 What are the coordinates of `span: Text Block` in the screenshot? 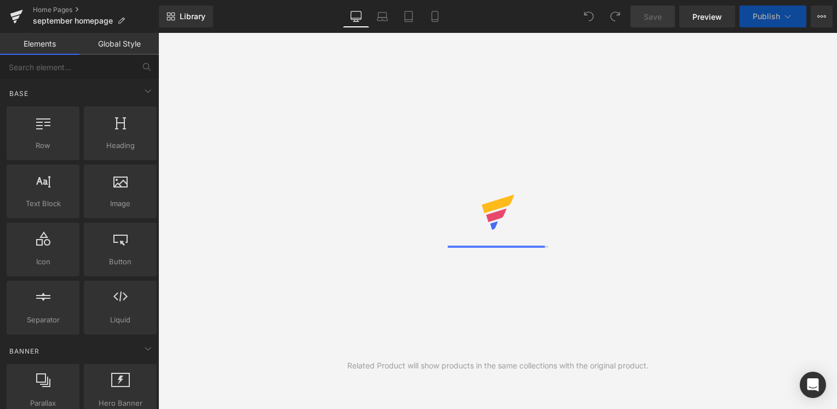 It's located at (43, 203).